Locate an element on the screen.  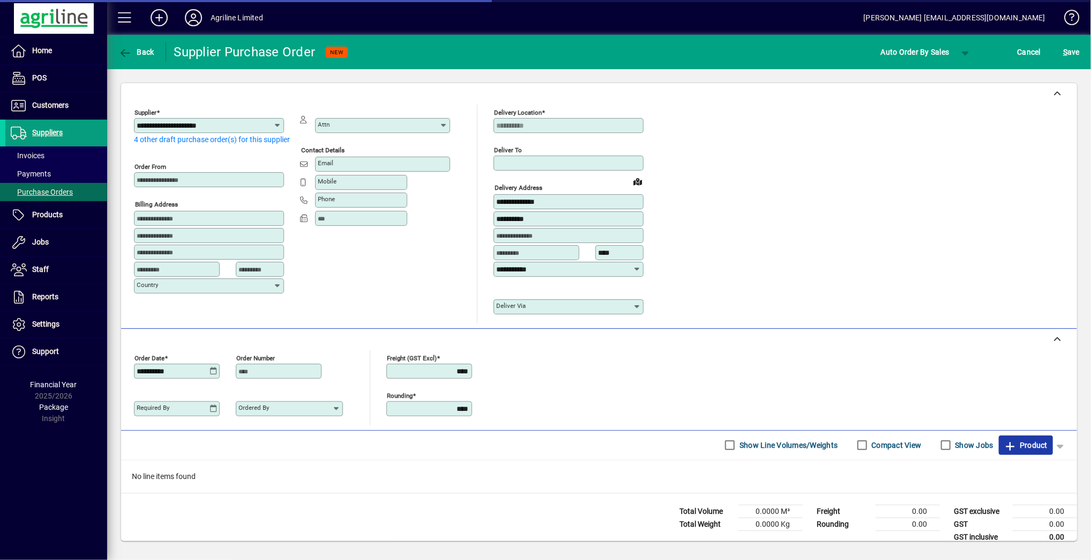
a: Reports is located at coordinates (56, 297).